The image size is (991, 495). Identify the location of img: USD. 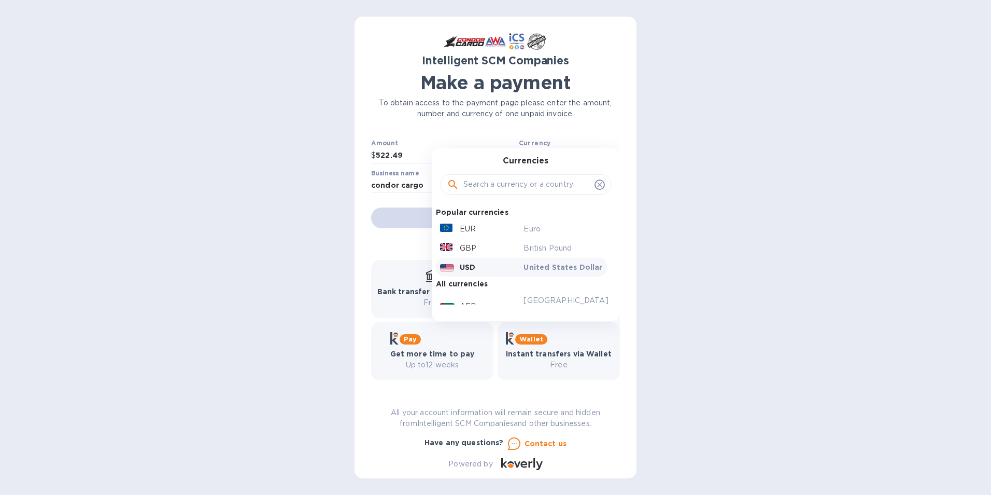
(447, 268).